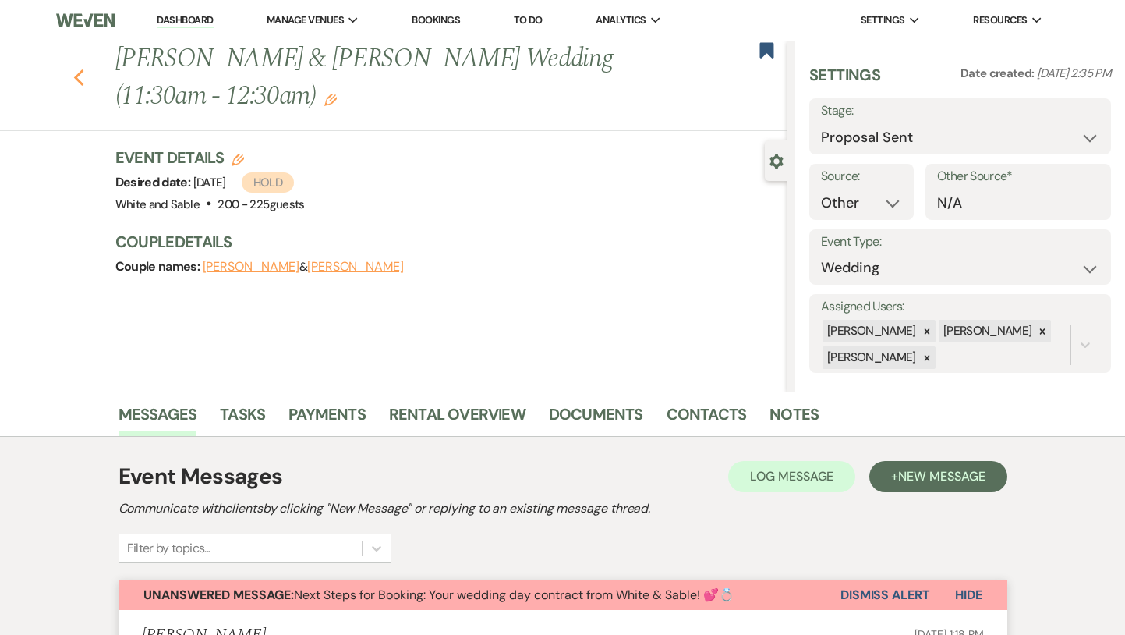 The image size is (1125, 635). Describe the element at coordinates (844, 81) in the screenshot. I see `h3: Settings` at that location.